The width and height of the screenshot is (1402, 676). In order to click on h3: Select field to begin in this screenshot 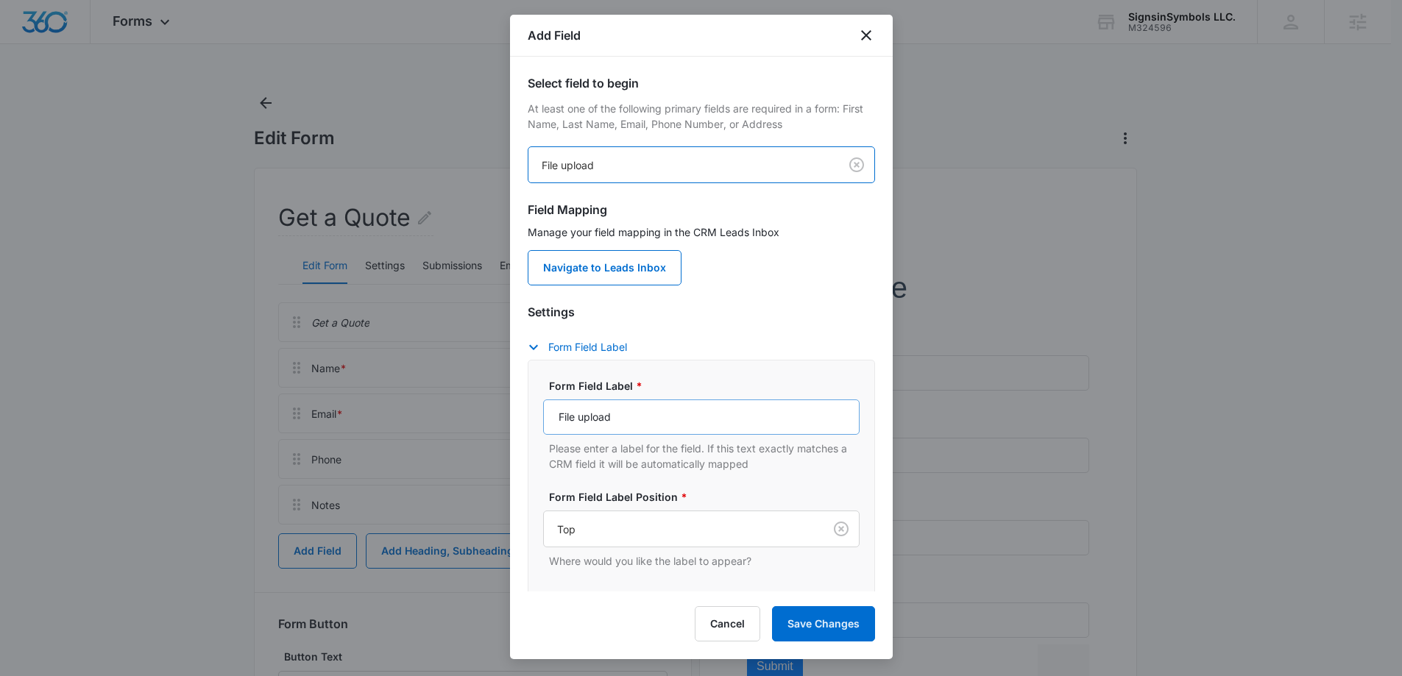, I will do `click(701, 83)`.